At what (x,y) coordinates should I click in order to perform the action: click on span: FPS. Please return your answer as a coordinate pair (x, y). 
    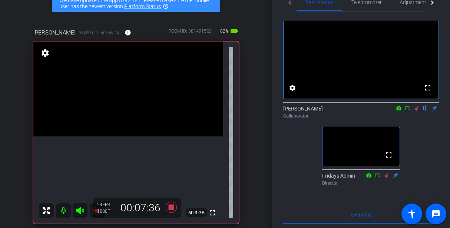
    Looking at the image, I should click on (106, 205).